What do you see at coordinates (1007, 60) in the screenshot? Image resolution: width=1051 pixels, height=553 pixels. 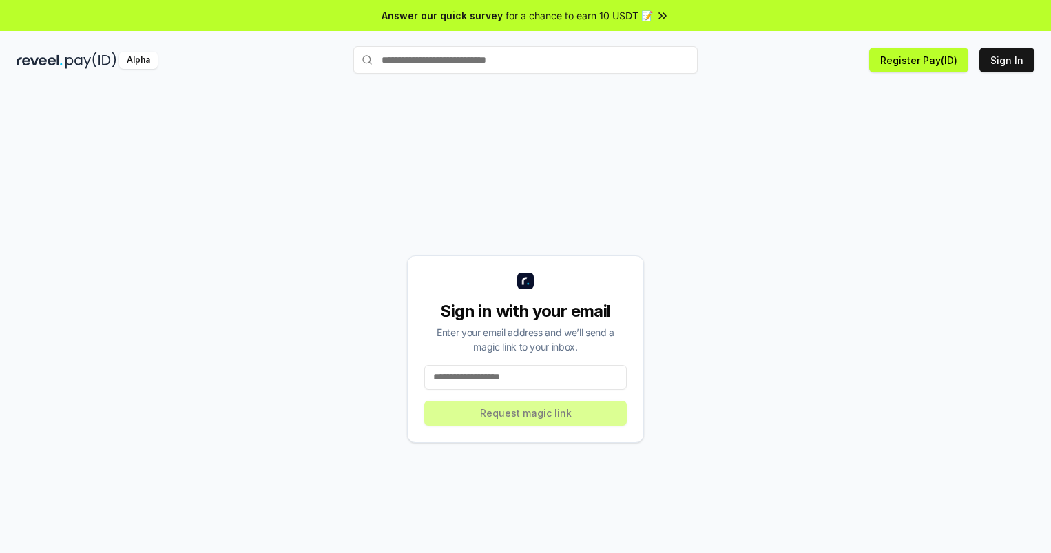 I see `button: Sign In` at bounding box center [1007, 60].